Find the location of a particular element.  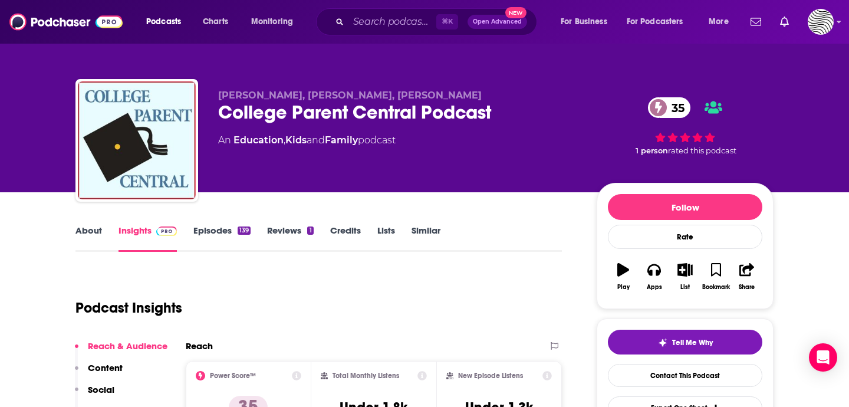

h2: Total Monthly Listens is located at coordinates (365, 375).